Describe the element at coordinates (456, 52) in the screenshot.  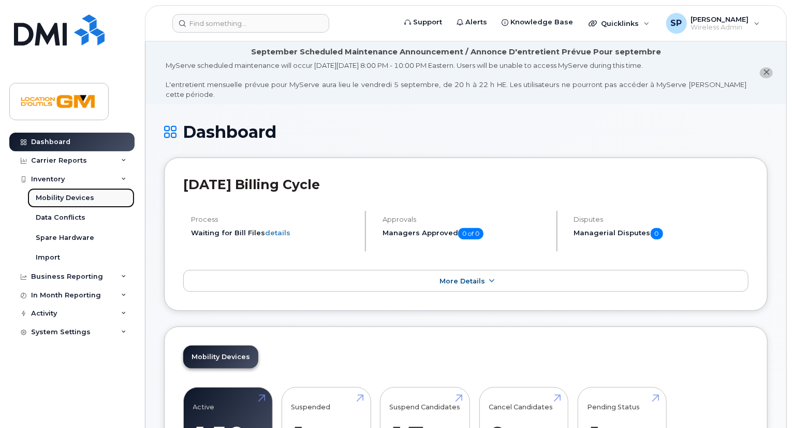
I see `div: September Scheduled Maintenance Announcement / Annonce D'entretient Prévue Pour septembre` at that location.